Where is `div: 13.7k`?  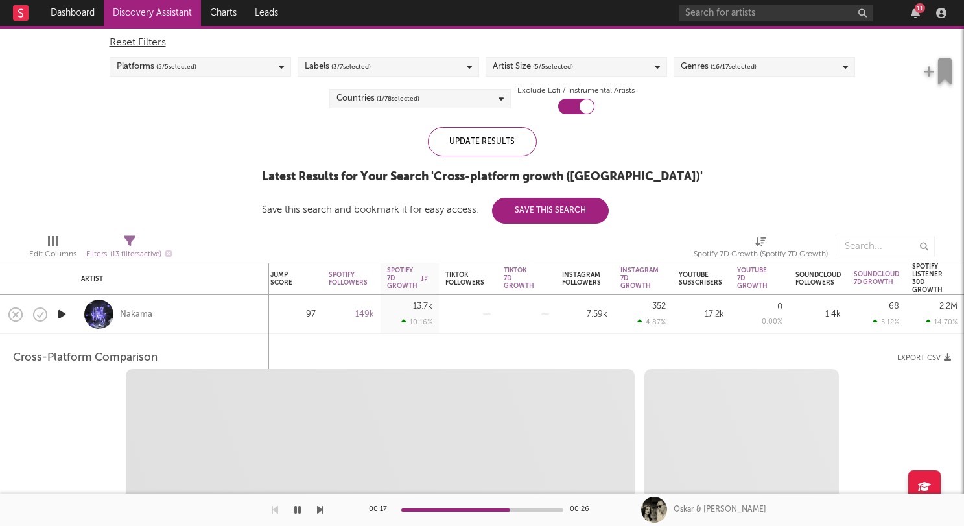
div: 13.7k is located at coordinates (423, 306).